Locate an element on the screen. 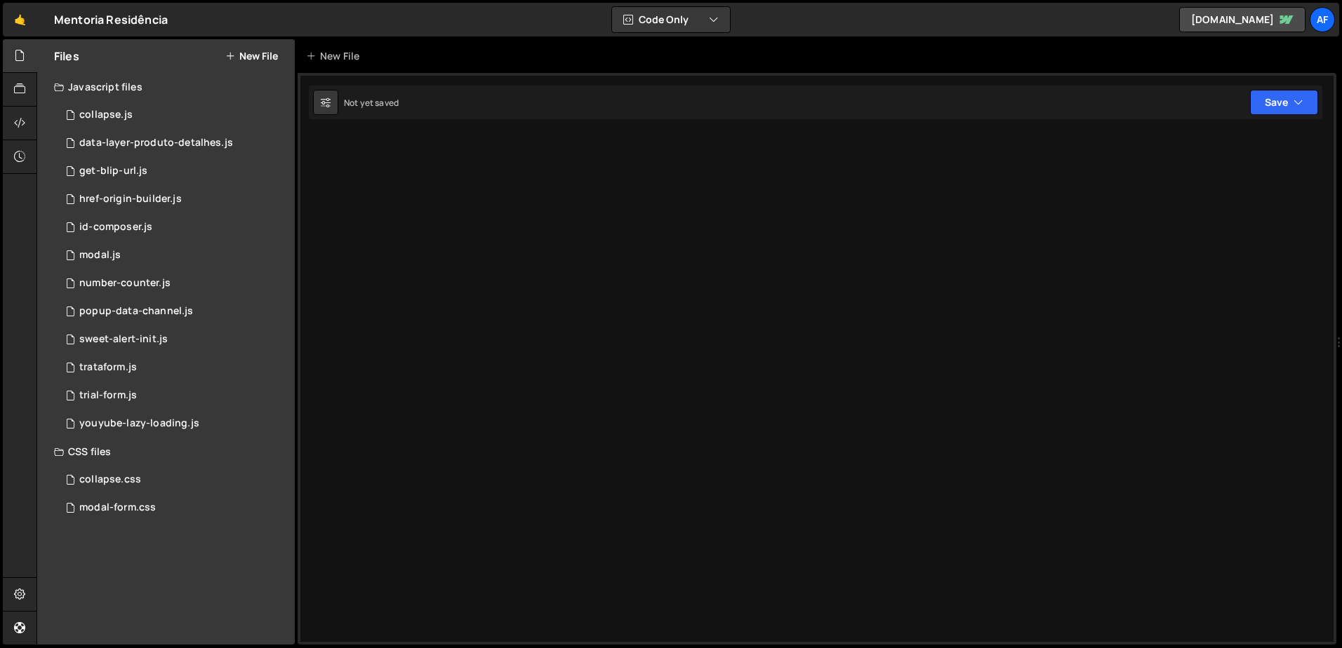 The height and width of the screenshot is (648, 1342). div: 13451/33697.js is located at coordinates (174, 424).